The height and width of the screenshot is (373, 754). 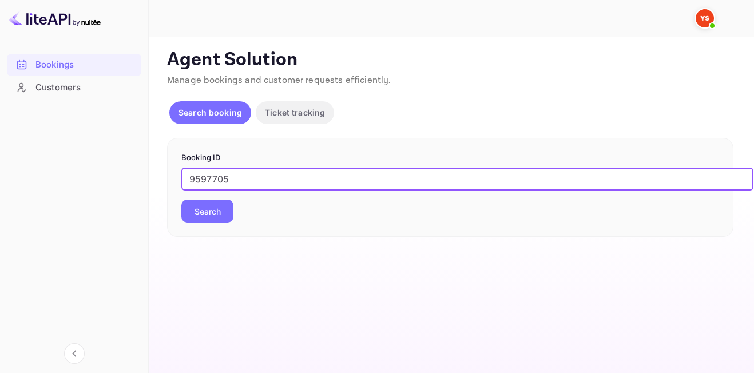 I want to click on button: Collapse navigation, so click(x=74, y=353).